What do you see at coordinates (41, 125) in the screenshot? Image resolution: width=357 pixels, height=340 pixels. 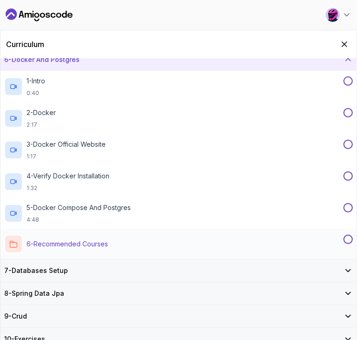 I see `p: 2:17` at bounding box center [41, 125].